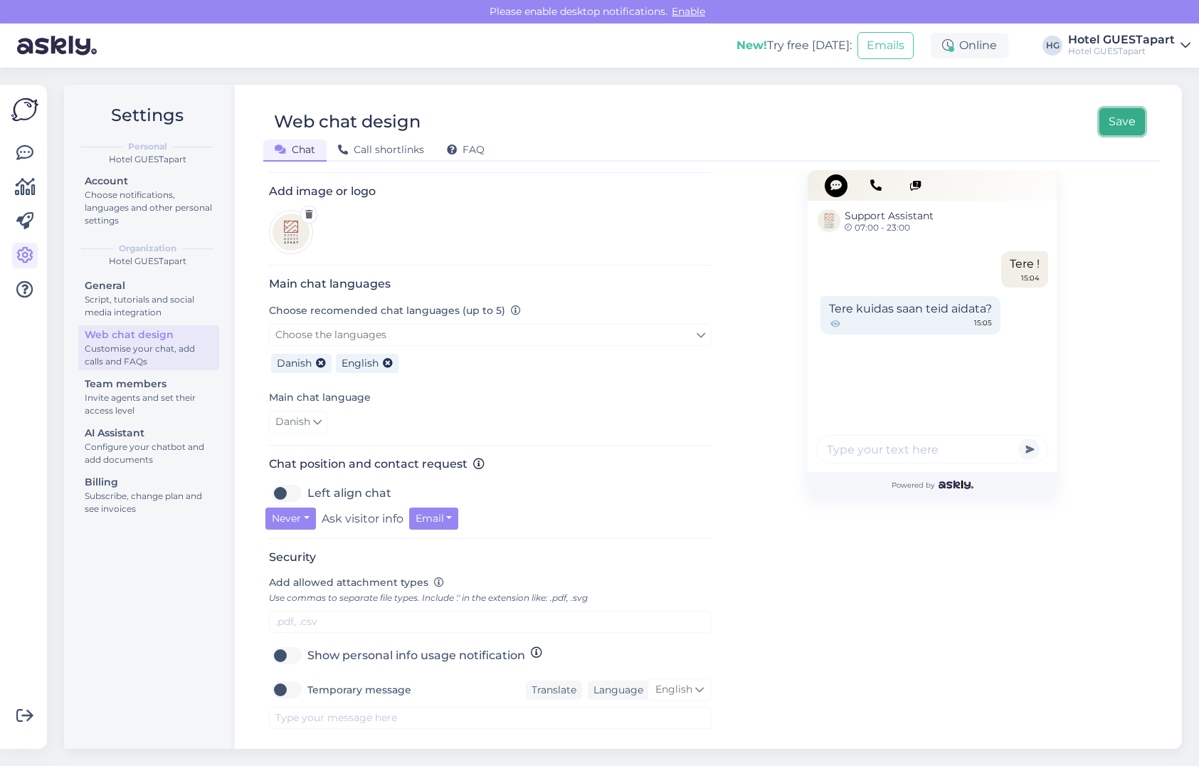 Image resolution: width=1199 pixels, height=766 pixels. Describe the element at coordinates (434, 518) in the screenshot. I see `button: Email` at that location.